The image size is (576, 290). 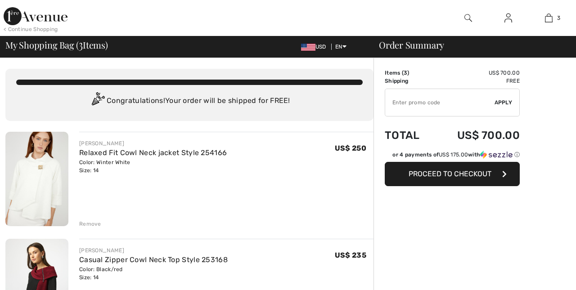 What do you see at coordinates (308, 47) in the screenshot?
I see `img: US Dollar` at bounding box center [308, 47].